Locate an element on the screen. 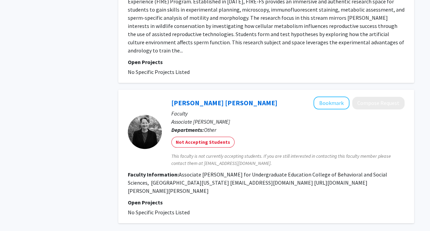 The image size is (430, 231). b: Departments: is located at coordinates (188, 130).